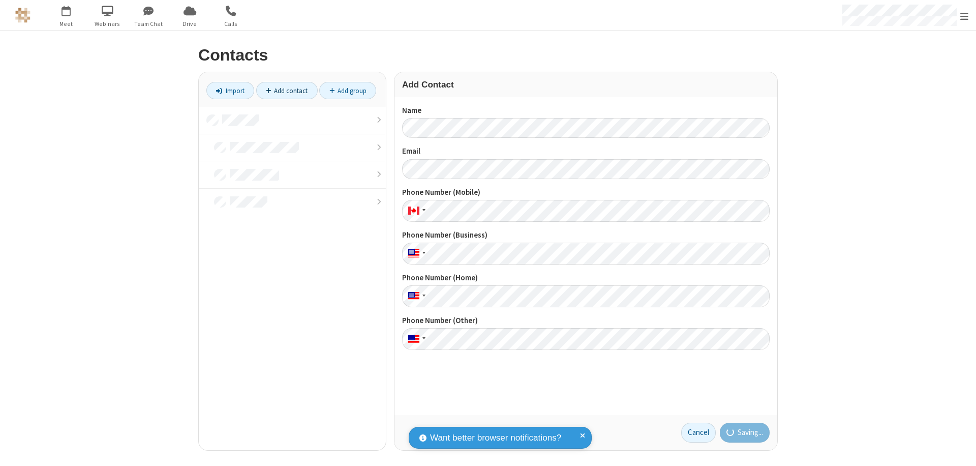 The height and width of the screenshot is (466, 976). Describe the element at coordinates (348, 91) in the screenshot. I see `a: Add group` at that location.